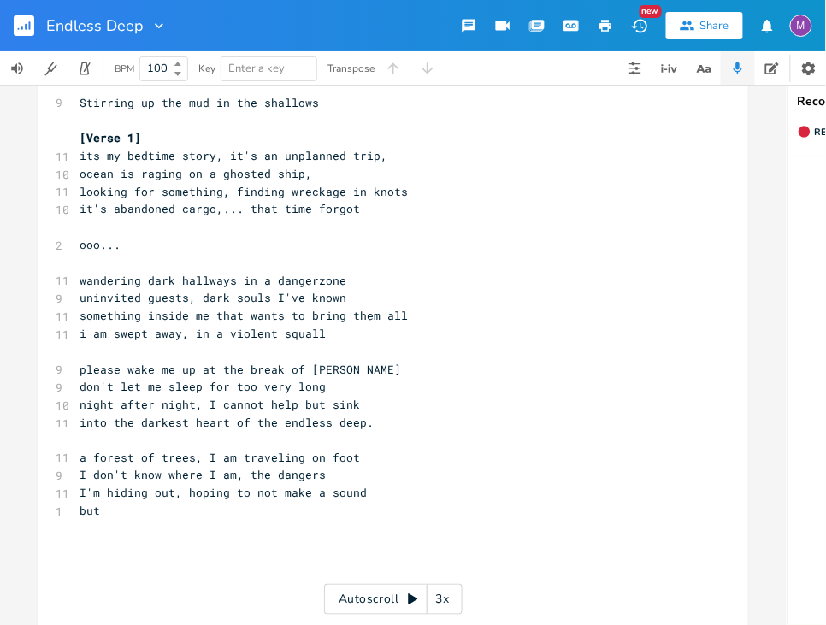 The height and width of the screenshot is (625, 826). What do you see at coordinates (443, 600) in the screenshot?
I see `div: 3x` at bounding box center [443, 600].